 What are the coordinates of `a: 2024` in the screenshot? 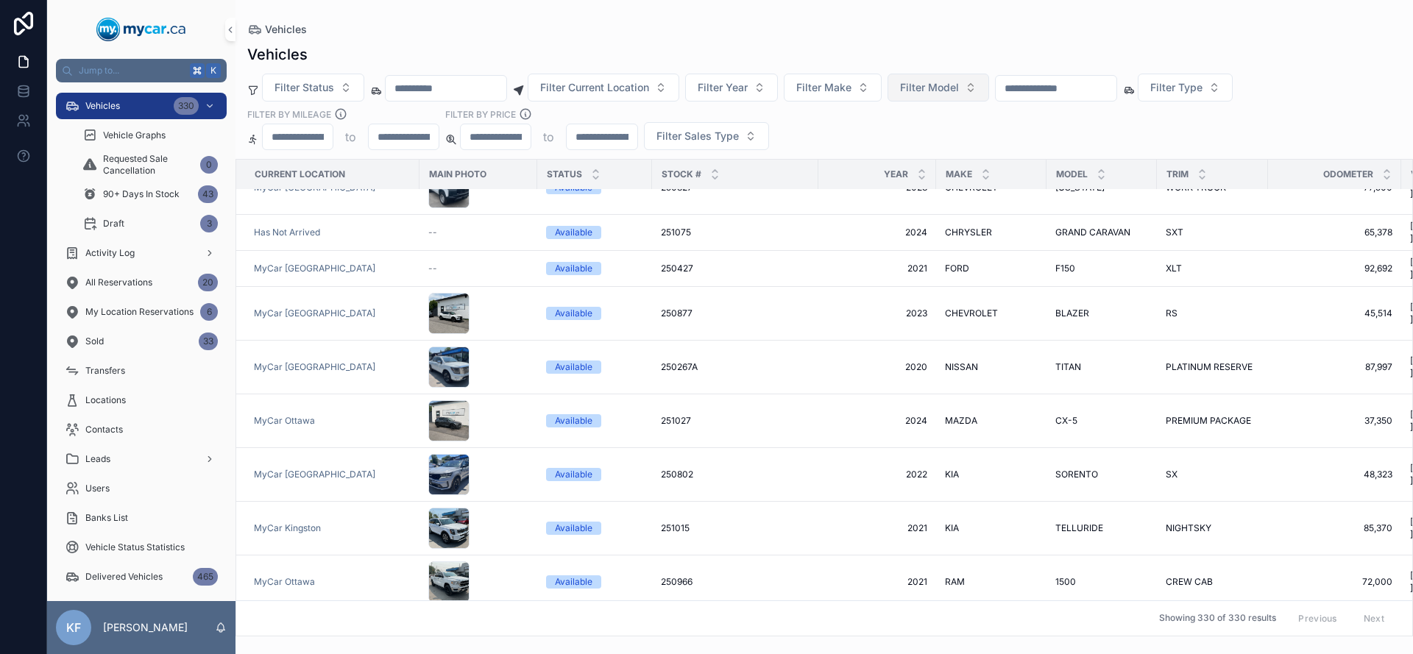 It's located at (877, 233).